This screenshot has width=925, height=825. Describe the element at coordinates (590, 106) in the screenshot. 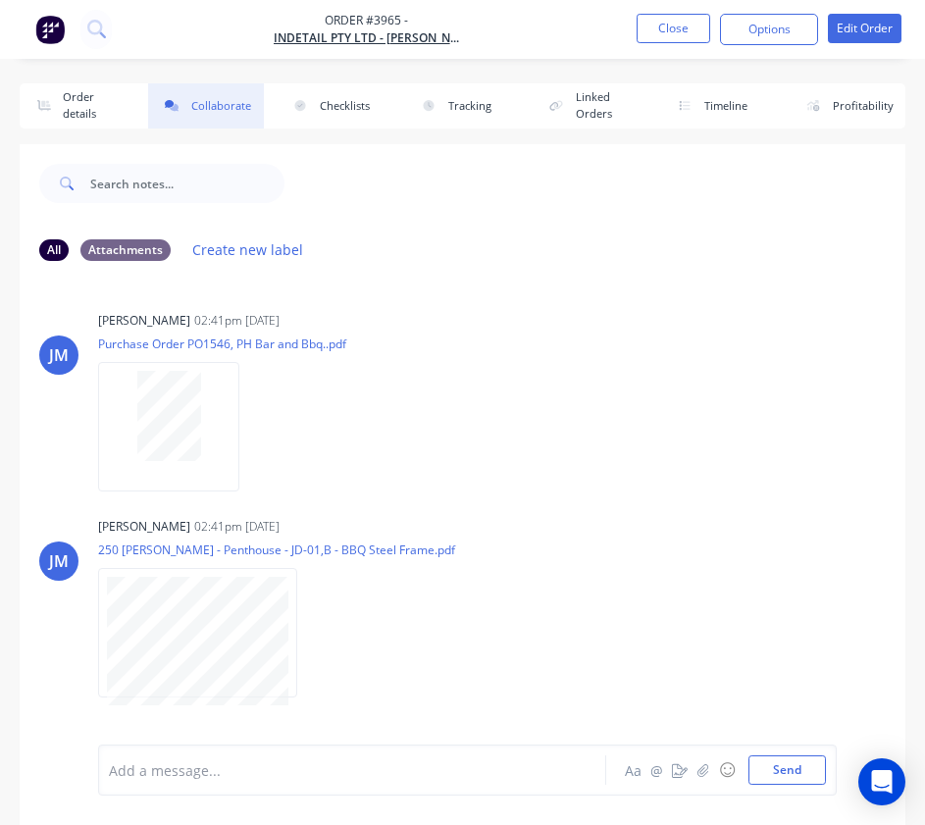

I see `button: Linked Orders` at that location.